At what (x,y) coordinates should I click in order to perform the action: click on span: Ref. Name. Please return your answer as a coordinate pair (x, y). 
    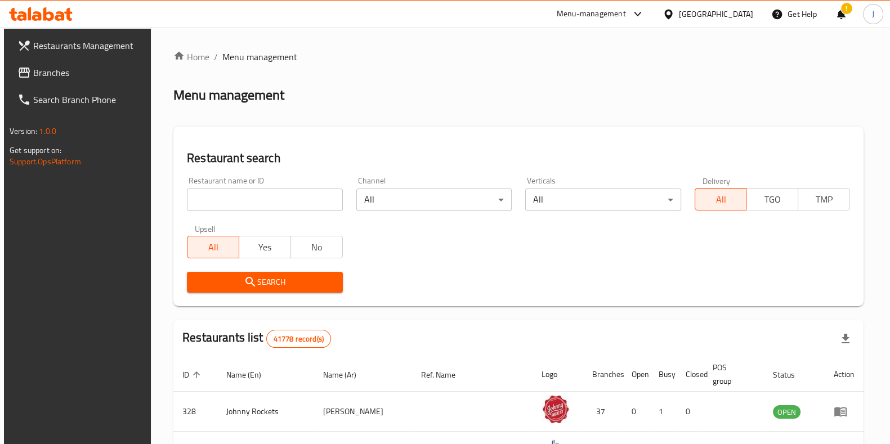
    Looking at the image, I should click on (445, 375).